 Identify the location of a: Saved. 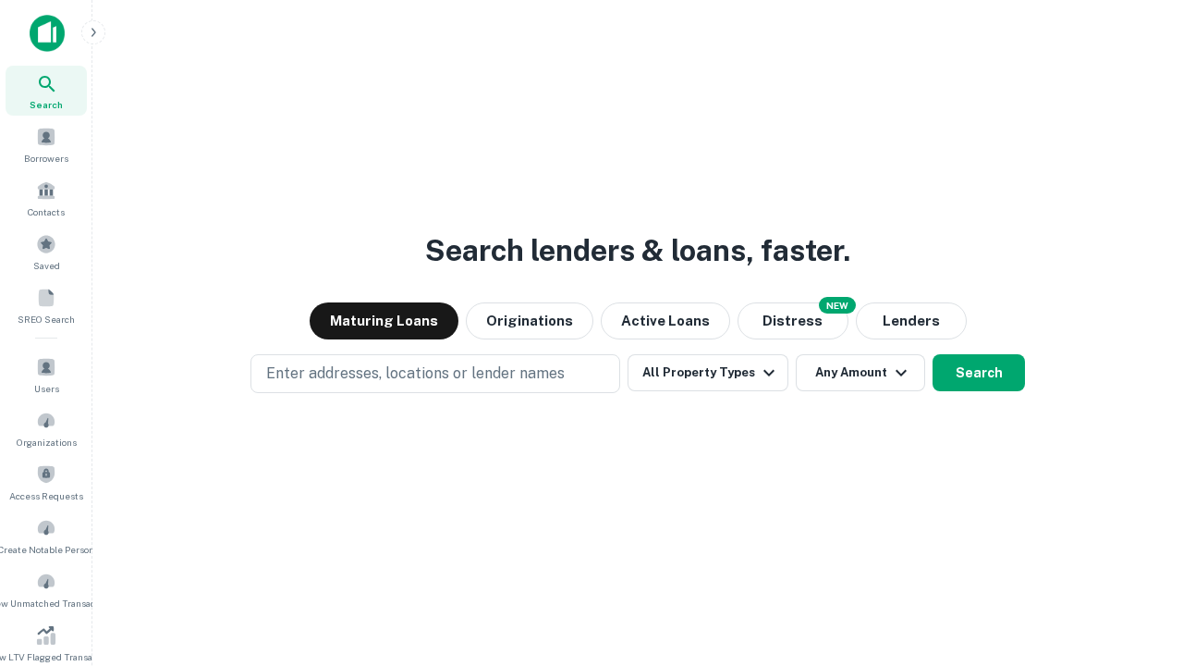
(46, 251).